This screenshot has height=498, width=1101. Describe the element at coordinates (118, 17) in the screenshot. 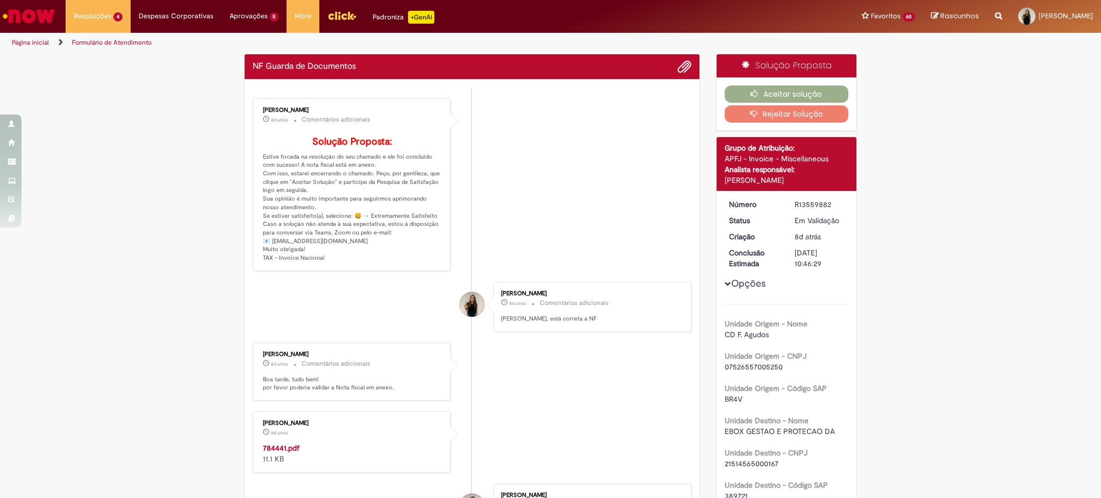

I see `span: 4` at that location.